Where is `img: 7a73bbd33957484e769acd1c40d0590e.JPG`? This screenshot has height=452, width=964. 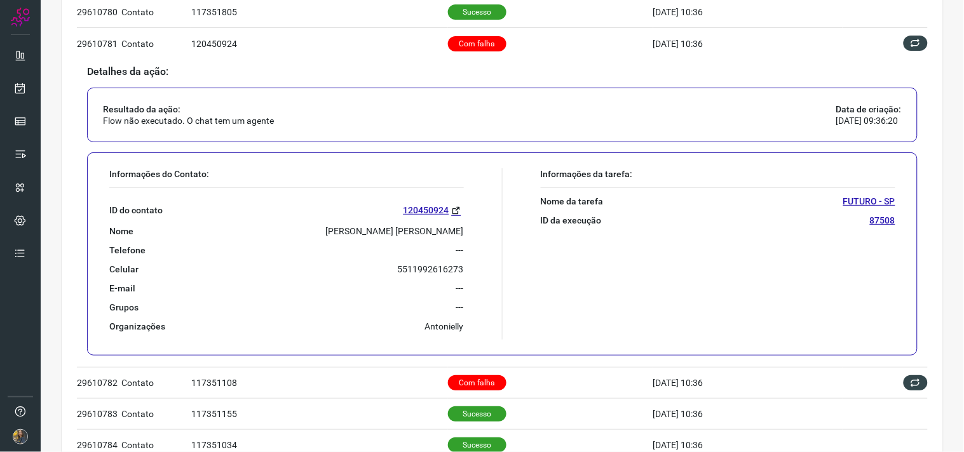 img: 7a73bbd33957484e769acd1c40d0590e.JPG is located at coordinates (20, 437).